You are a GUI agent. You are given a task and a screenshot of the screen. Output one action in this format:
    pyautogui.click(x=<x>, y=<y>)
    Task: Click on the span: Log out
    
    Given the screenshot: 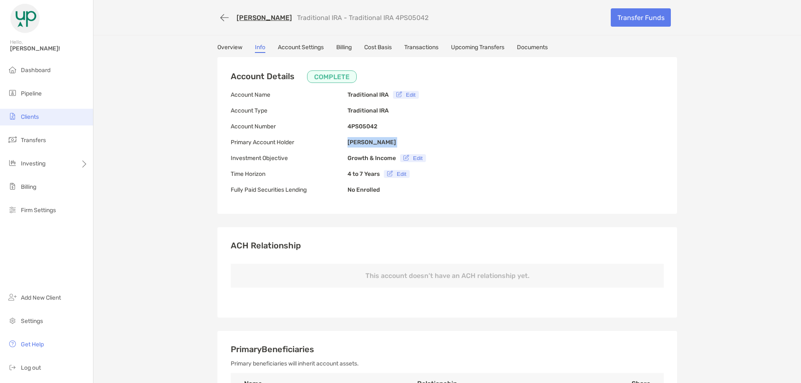 What is the action you would take?
    pyautogui.click(x=31, y=368)
    